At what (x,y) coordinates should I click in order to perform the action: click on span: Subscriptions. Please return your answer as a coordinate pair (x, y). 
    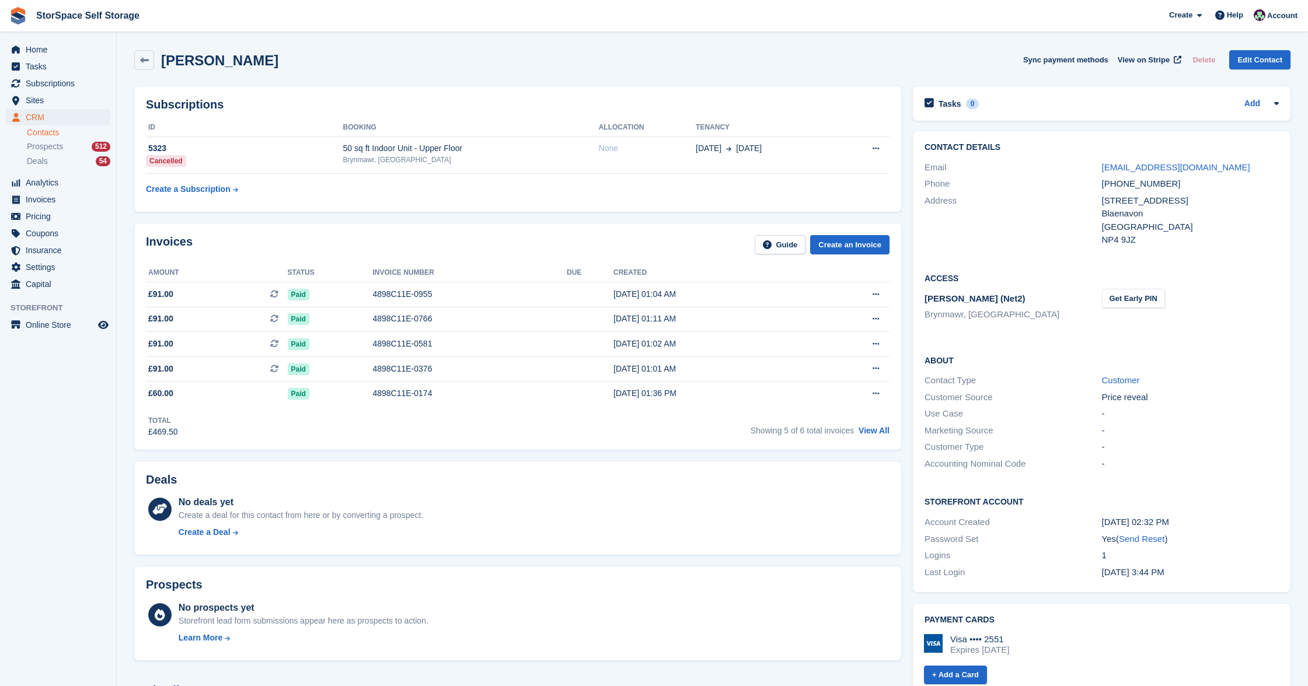
    Looking at the image, I should click on (61, 83).